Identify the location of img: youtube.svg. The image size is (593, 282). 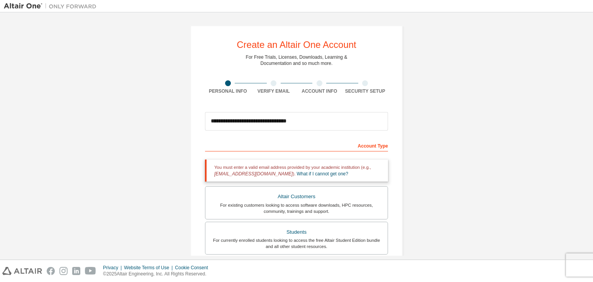
(90, 271).